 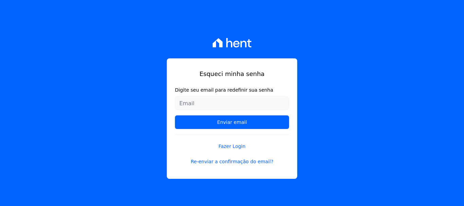 What do you see at coordinates (232, 122) in the screenshot?
I see `input: Enviar email` at bounding box center [232, 122].